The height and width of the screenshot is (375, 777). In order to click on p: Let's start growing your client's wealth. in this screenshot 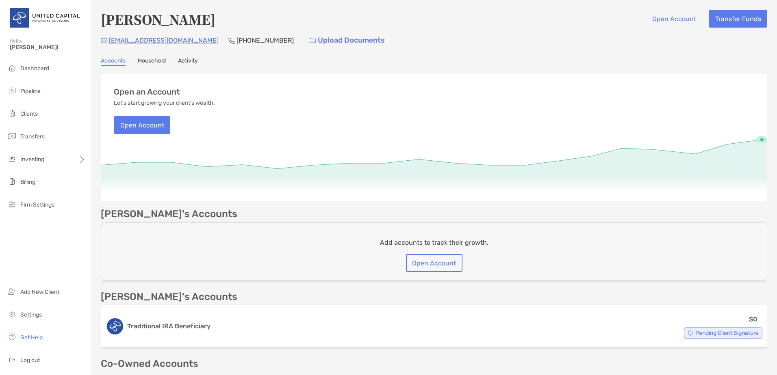, I will do `click(164, 103)`.